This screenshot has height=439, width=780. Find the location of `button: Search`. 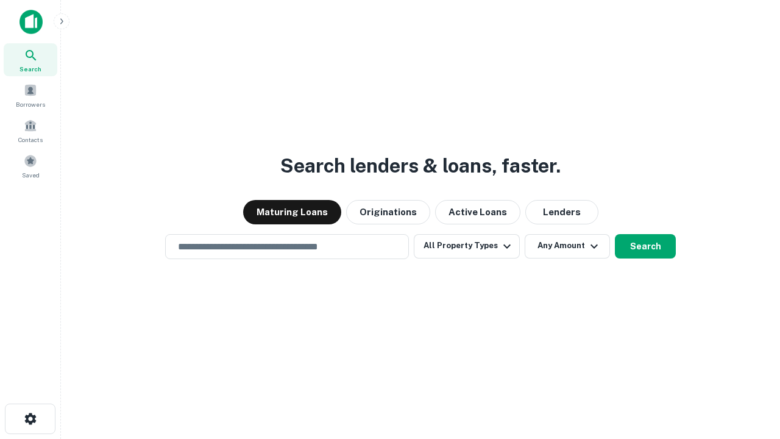

button: Search is located at coordinates (645, 246).